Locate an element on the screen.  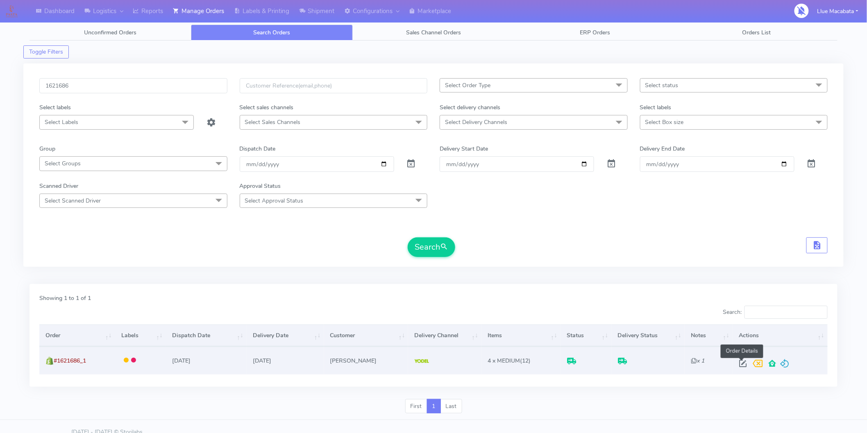
label: Delivery Start Date is located at coordinates (464, 149).